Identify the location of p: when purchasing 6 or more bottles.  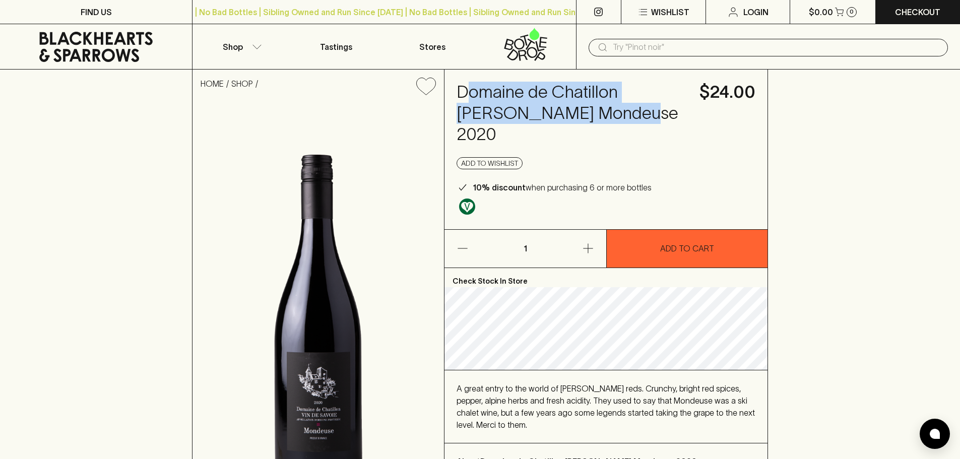
(562, 188).